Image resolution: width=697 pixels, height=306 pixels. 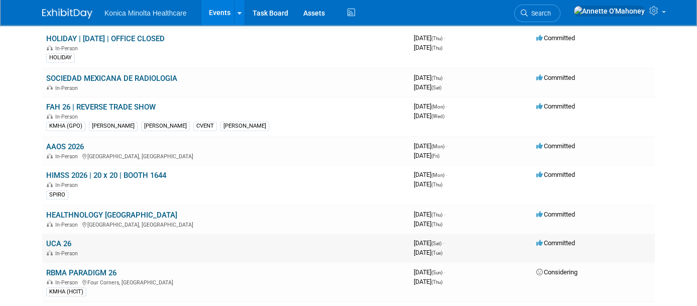 I want to click on a: SOCIEDAD MEXICANA DE RADIOLOGIA, so click(x=111, y=78).